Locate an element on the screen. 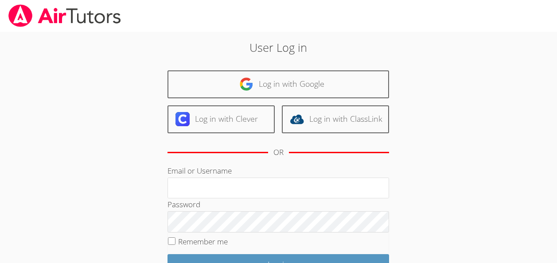 This screenshot has height=263, width=557. img: google-logo-50288ca7cdecda66e5e0955fdab243c47b7ad437acaf1139b6f446037453330a.svg is located at coordinates (246, 84).